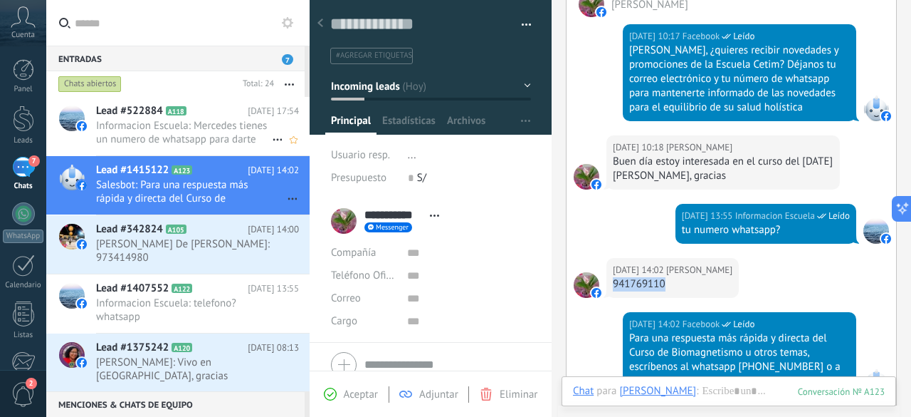  Describe the element at coordinates (374, 56) in the screenshot. I see `span: #agregar etiquetas` at that location.